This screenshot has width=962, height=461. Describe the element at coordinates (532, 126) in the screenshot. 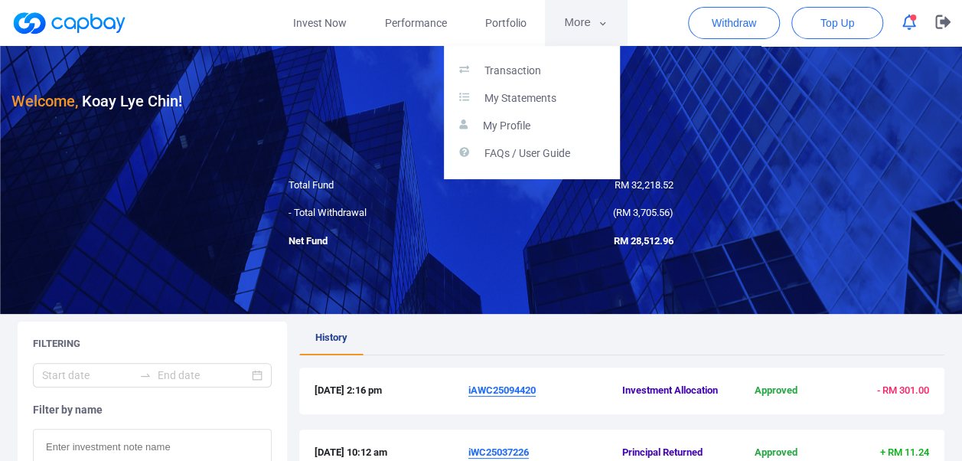

I see `a: My Profile` at that location.